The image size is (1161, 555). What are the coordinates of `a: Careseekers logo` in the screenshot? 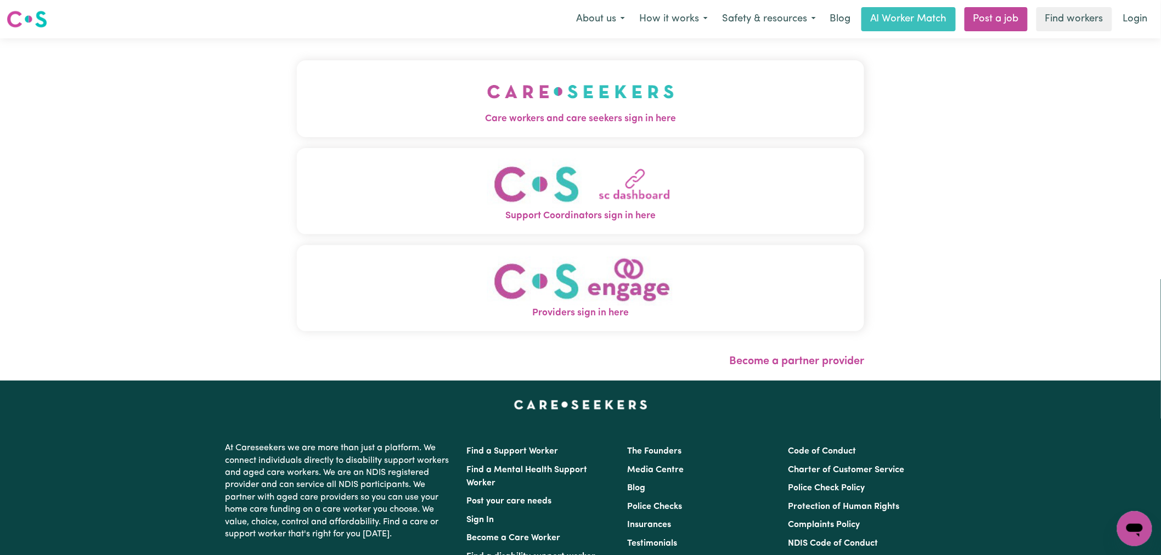 It's located at (27, 19).